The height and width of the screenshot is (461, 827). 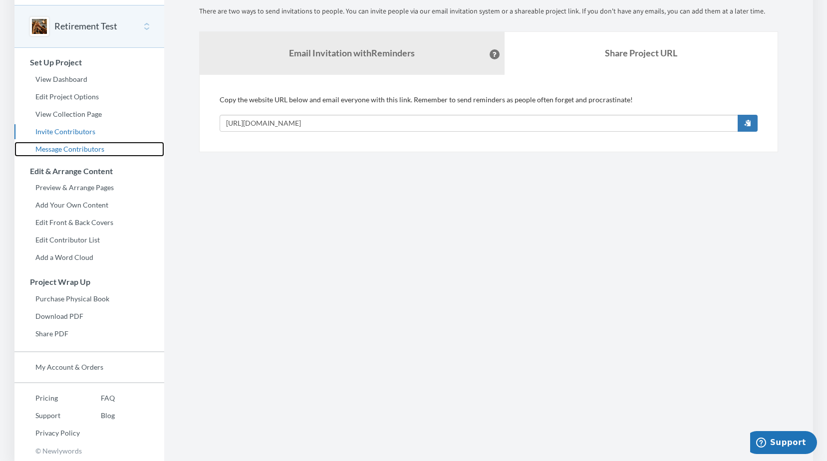 What do you see at coordinates (641, 53) in the screenshot?
I see `b: Share Project URL` at bounding box center [641, 53].